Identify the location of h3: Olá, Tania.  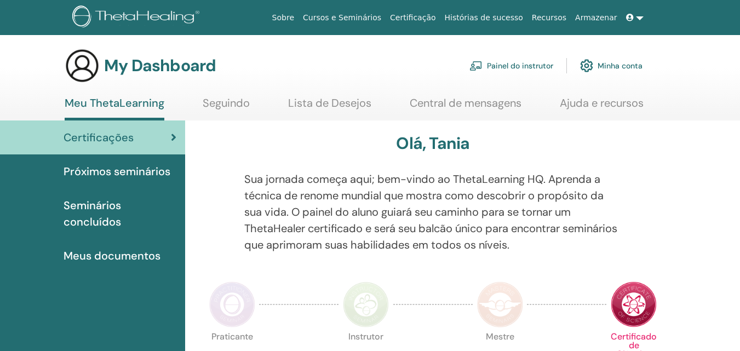
(433, 144).